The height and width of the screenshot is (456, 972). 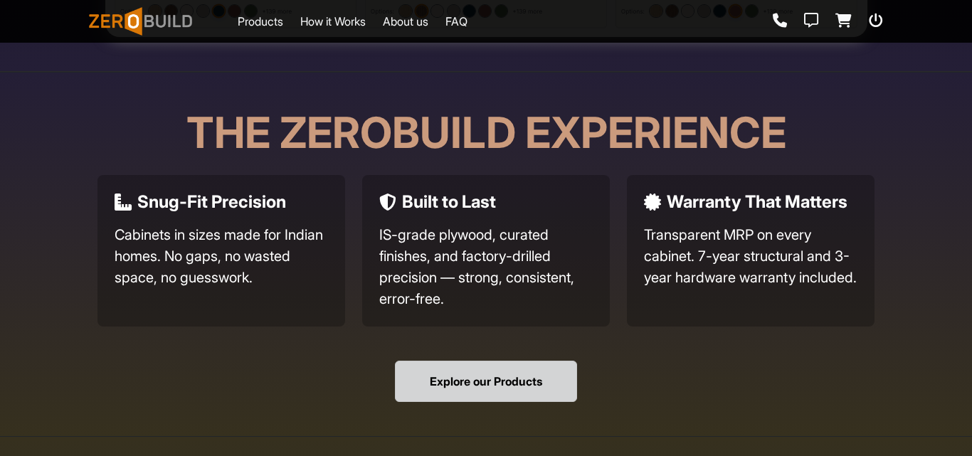 What do you see at coordinates (406, 21) in the screenshot?
I see `a: About us` at bounding box center [406, 21].